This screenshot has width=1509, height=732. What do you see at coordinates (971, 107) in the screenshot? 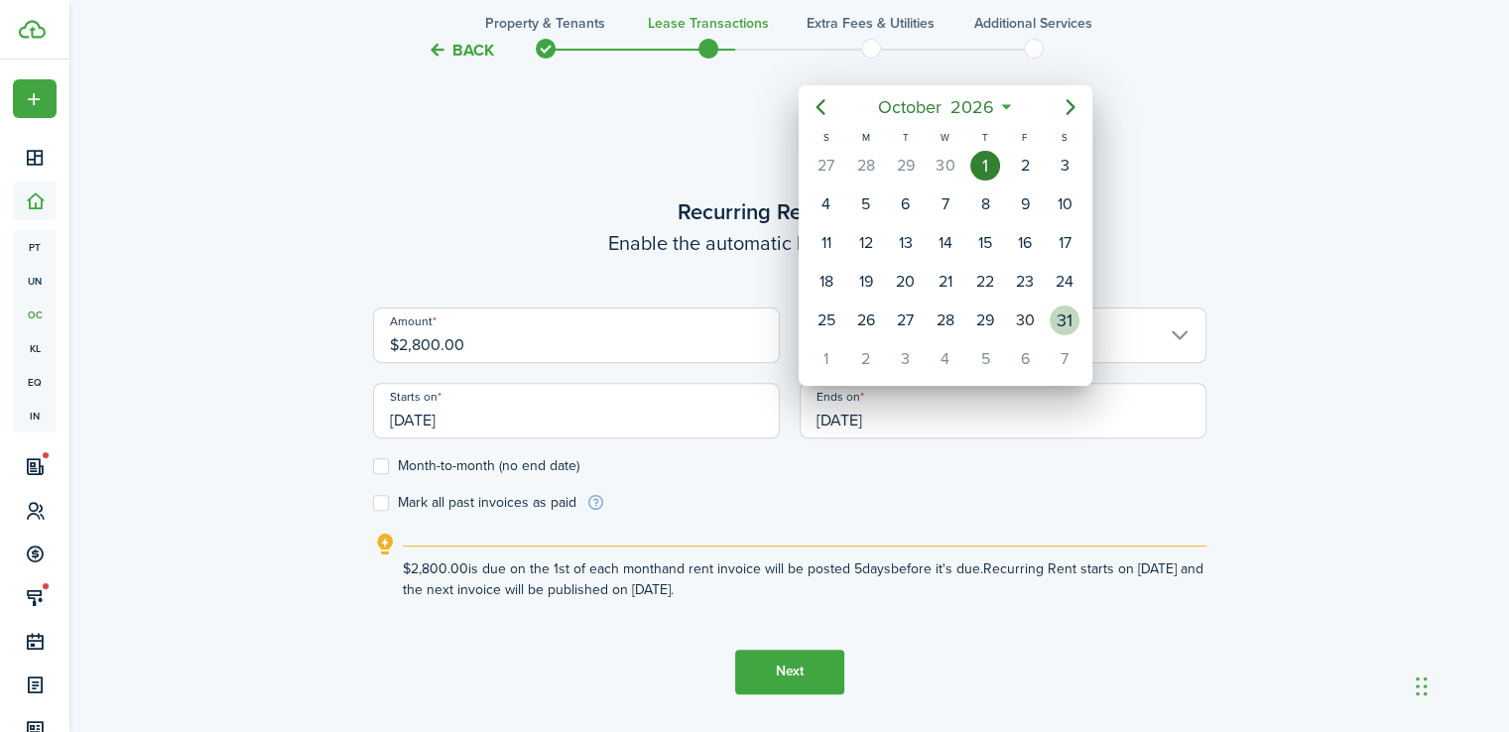
I see `span: 2026` at bounding box center [971, 107].